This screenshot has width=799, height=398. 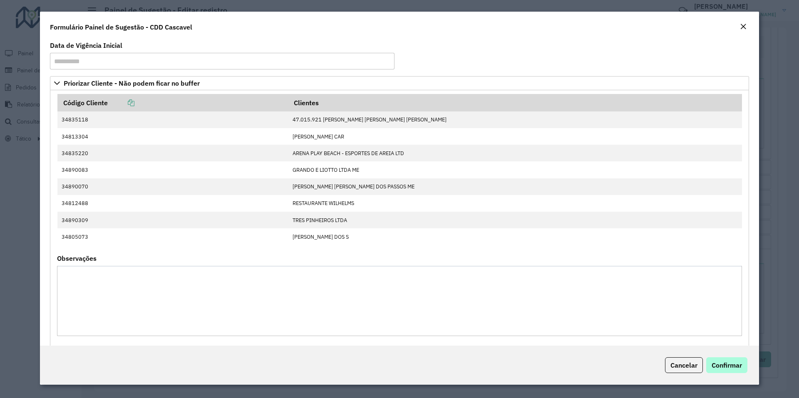 What do you see at coordinates (121, 27) in the screenshot?
I see `h4: Formulário Painel de Sugestão - CDD Cascavel` at bounding box center [121, 27].